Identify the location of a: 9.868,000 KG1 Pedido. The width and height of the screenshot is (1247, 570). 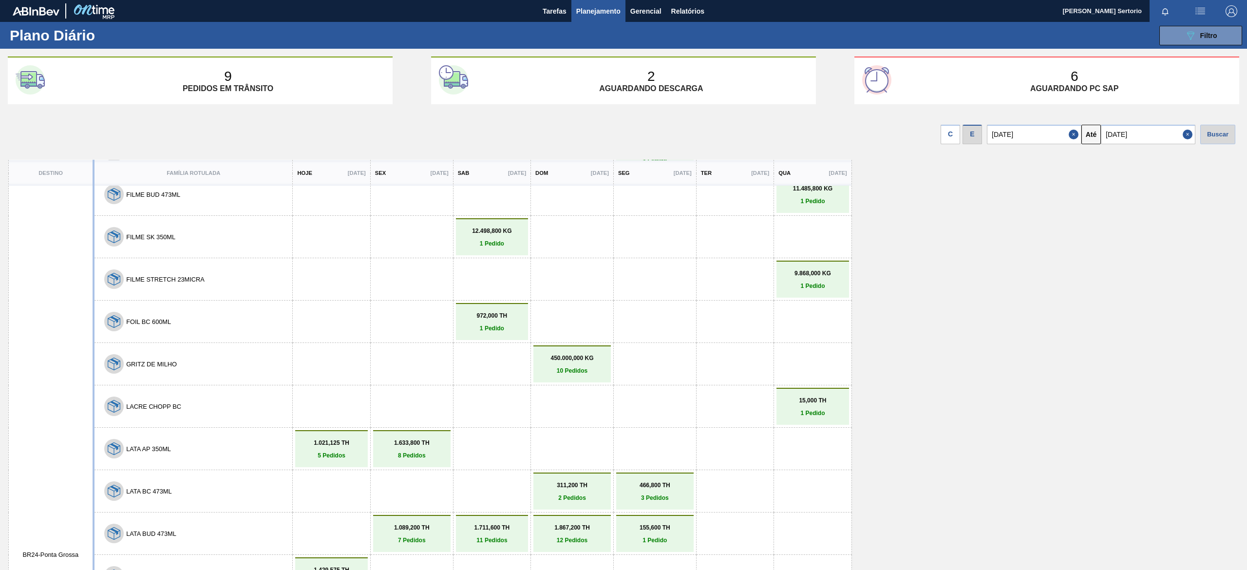
(812, 280).